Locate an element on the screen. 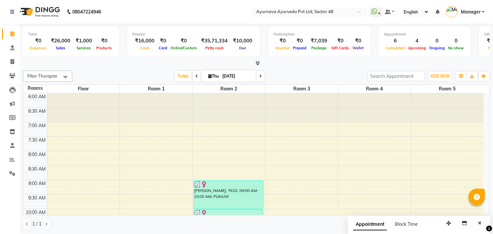 The image size is (493, 234). span: Appointment is located at coordinates (370, 224).